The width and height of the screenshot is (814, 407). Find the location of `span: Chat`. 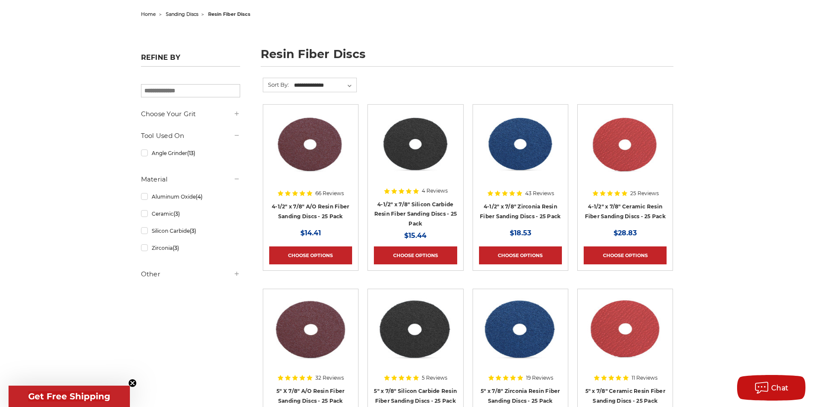

span: Chat is located at coordinates (780, 388).